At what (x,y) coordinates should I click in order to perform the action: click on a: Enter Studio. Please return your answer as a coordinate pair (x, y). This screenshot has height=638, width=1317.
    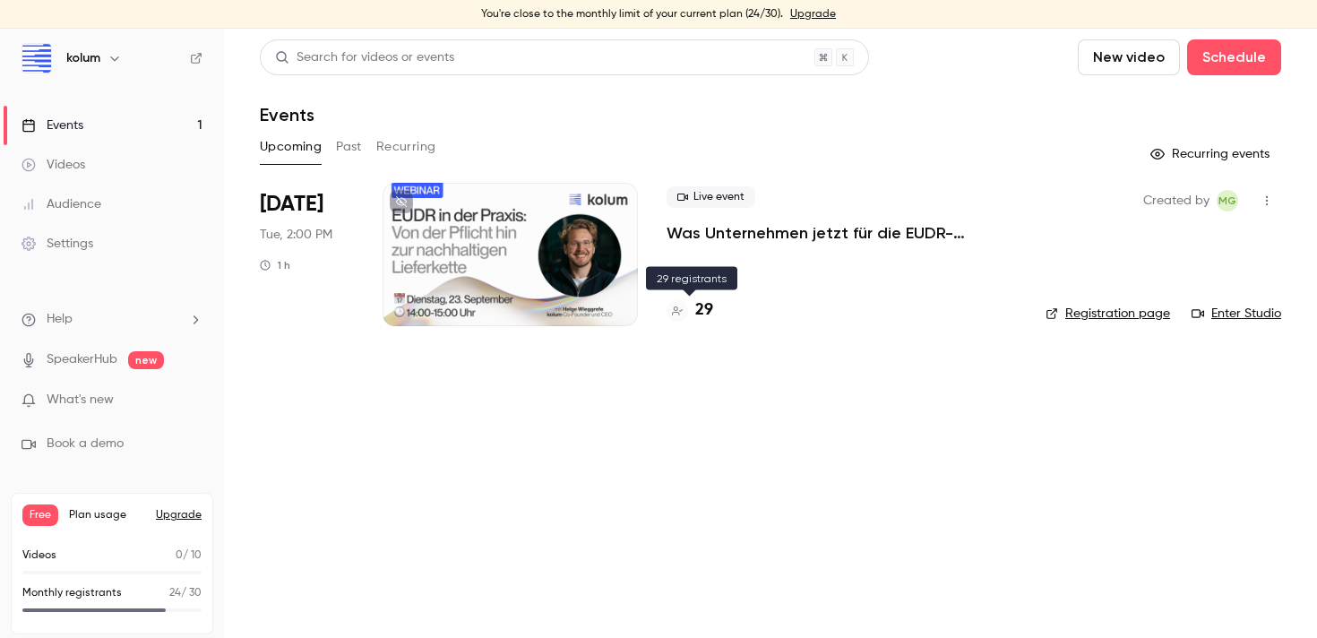
    Looking at the image, I should click on (1237, 314).